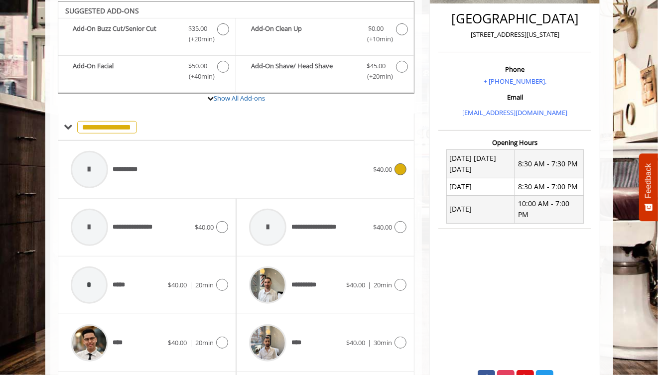  What do you see at coordinates (147, 35) in the screenshot?
I see `label: Add-On Buzz Cut/Senior Cut` at bounding box center [147, 35].